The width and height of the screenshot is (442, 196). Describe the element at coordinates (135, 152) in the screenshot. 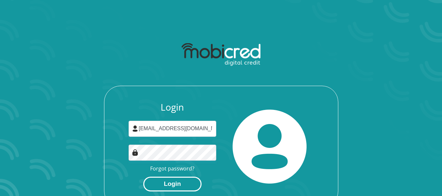

I see `img: Image` at that location.